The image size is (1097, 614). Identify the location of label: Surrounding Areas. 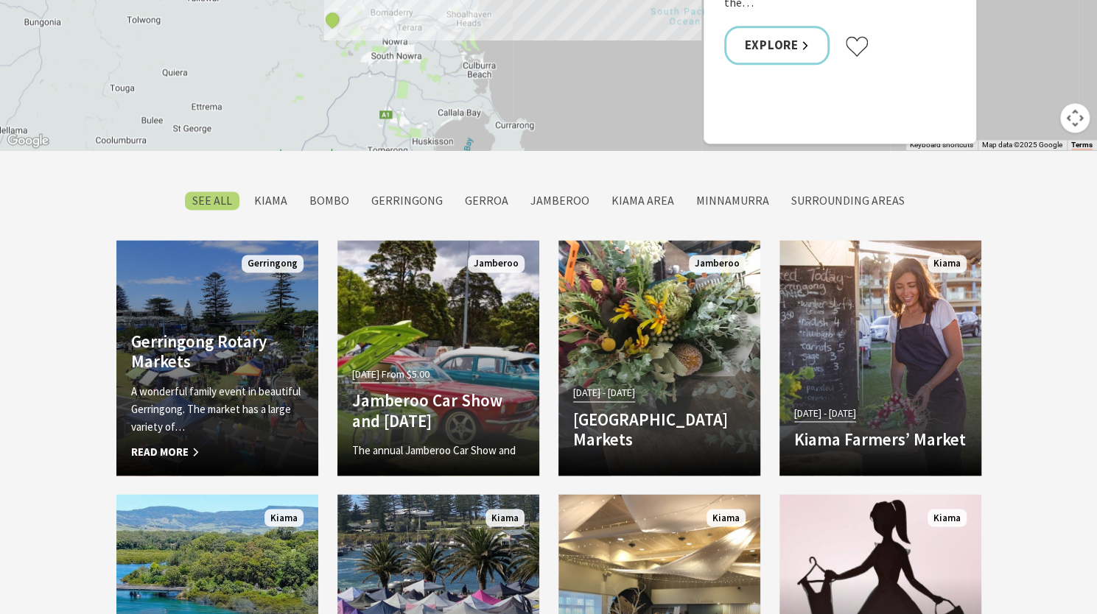
(848, 200).